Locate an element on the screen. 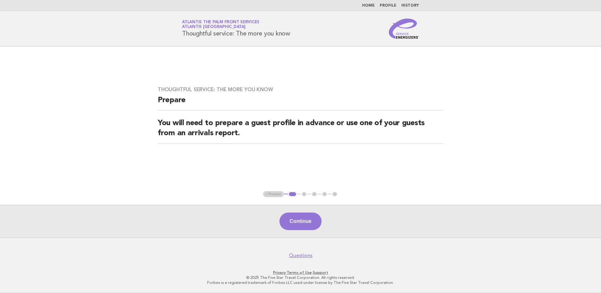 The height and width of the screenshot is (293, 601). h1: Thoughtful service: The more you know is located at coordinates (236, 29).